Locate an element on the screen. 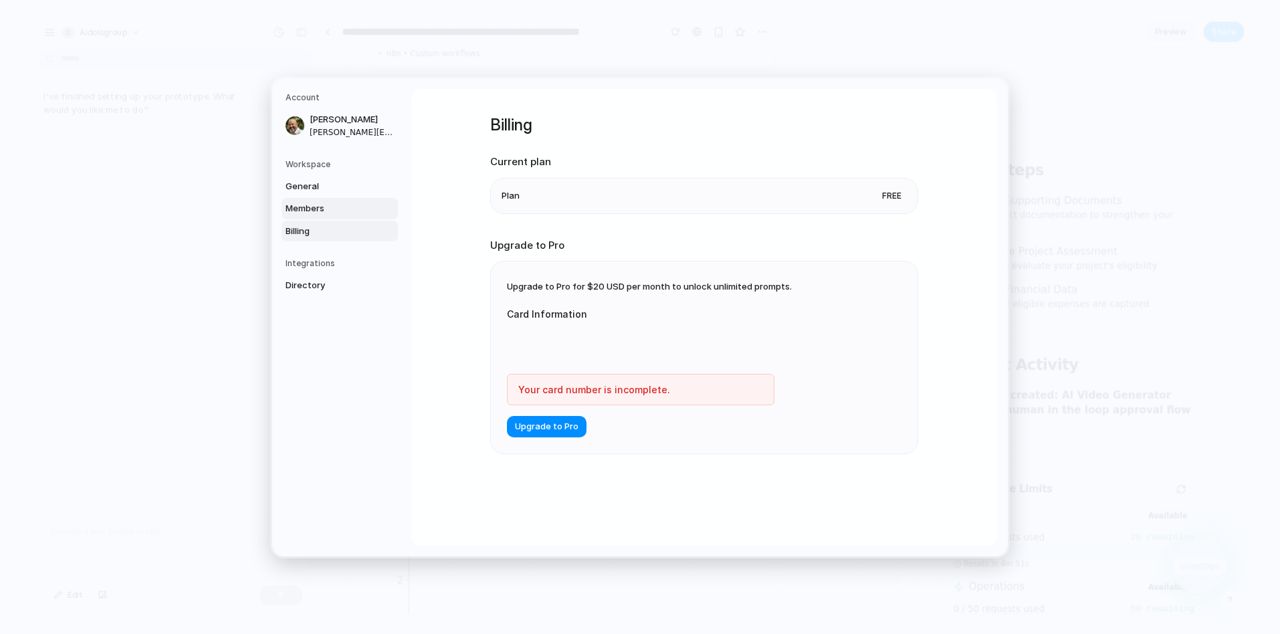 The width and height of the screenshot is (1280, 634). div: Ensure all eligible expenses are captured is located at coordinates (778, 269).